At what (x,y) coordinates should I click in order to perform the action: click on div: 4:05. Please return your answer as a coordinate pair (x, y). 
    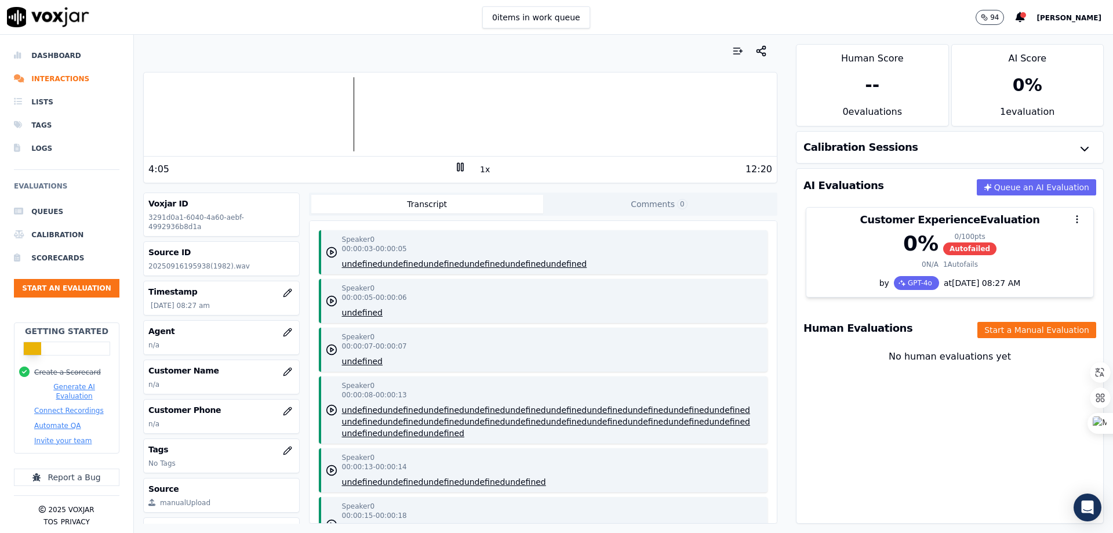
    Looking at the image, I should click on (159, 169).